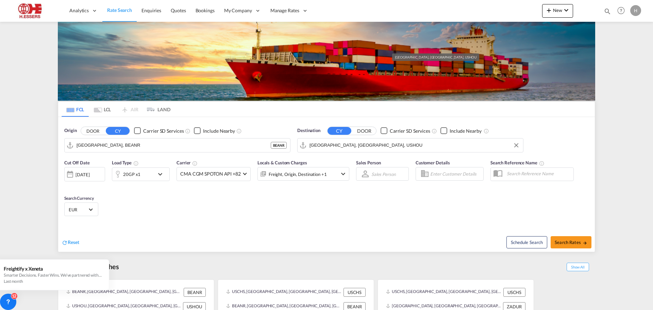 The image size is (653, 310). I want to click on span: Manage Rates, so click(285, 11).